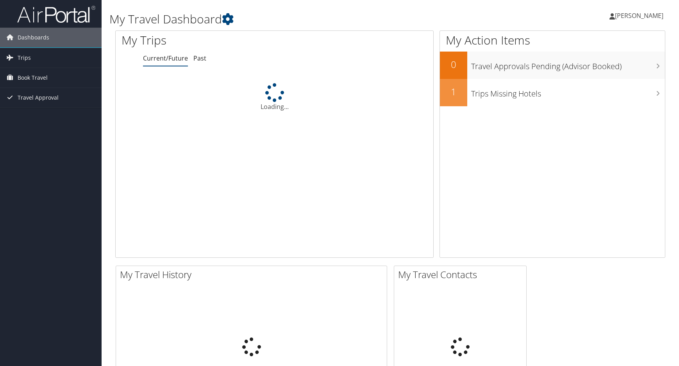  Describe the element at coordinates (33, 38) in the screenshot. I see `span: Dashboards` at that location.